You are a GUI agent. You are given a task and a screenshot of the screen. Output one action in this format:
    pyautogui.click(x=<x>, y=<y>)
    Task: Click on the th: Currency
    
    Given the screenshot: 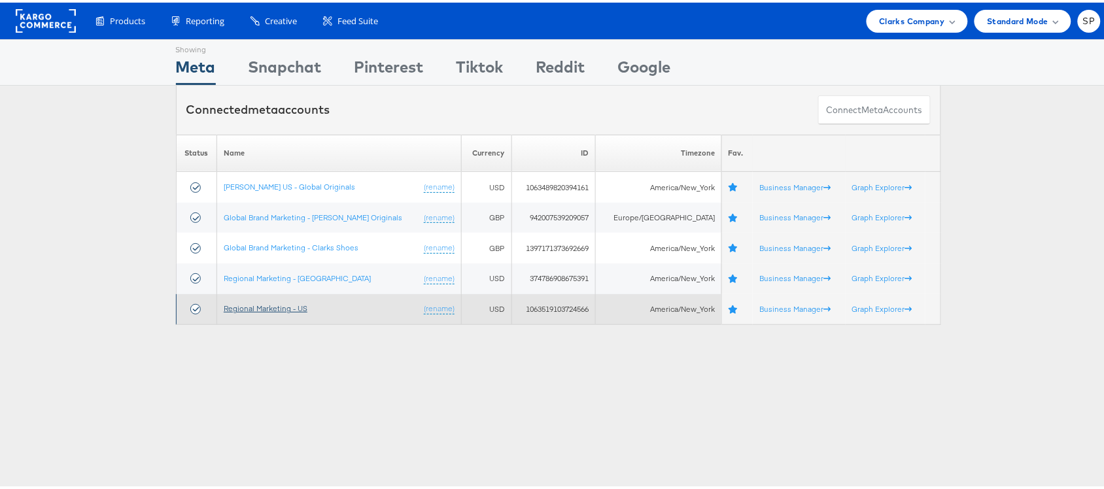 What is the action you would take?
    pyautogui.click(x=486, y=150)
    